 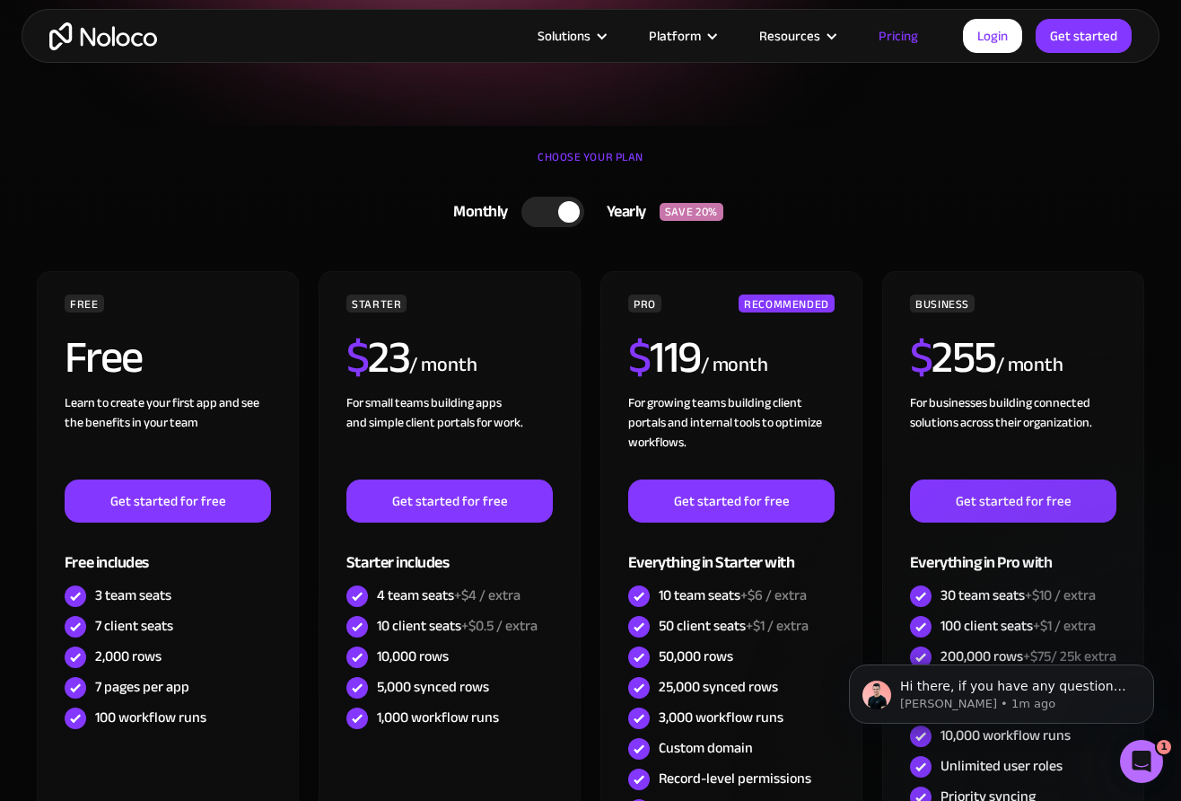 I want to click on div: For businesses building connected solutions across their organization. ‍, so click(x=1014, y=436).